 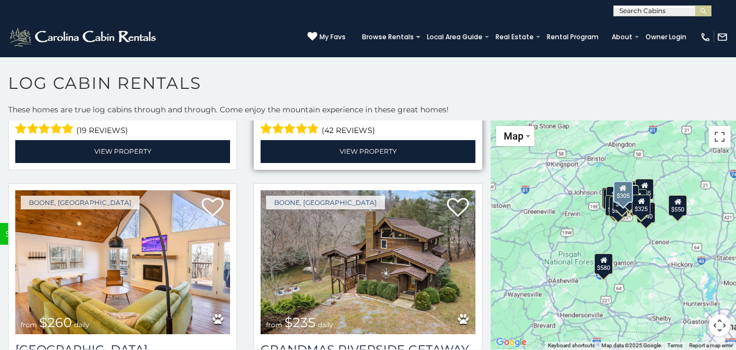 I want to click on span: My Favs, so click(x=333, y=37).